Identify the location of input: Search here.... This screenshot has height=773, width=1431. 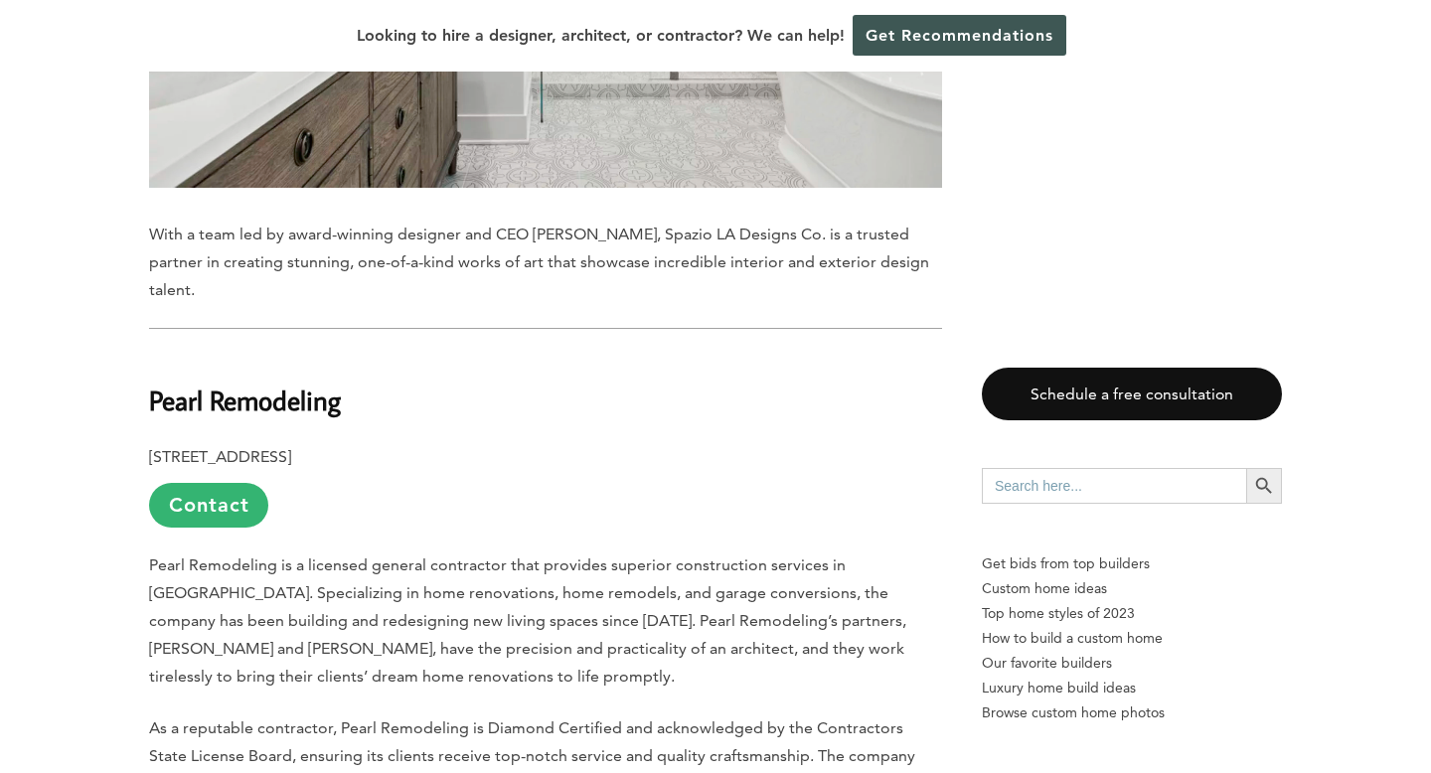
(1114, 486).